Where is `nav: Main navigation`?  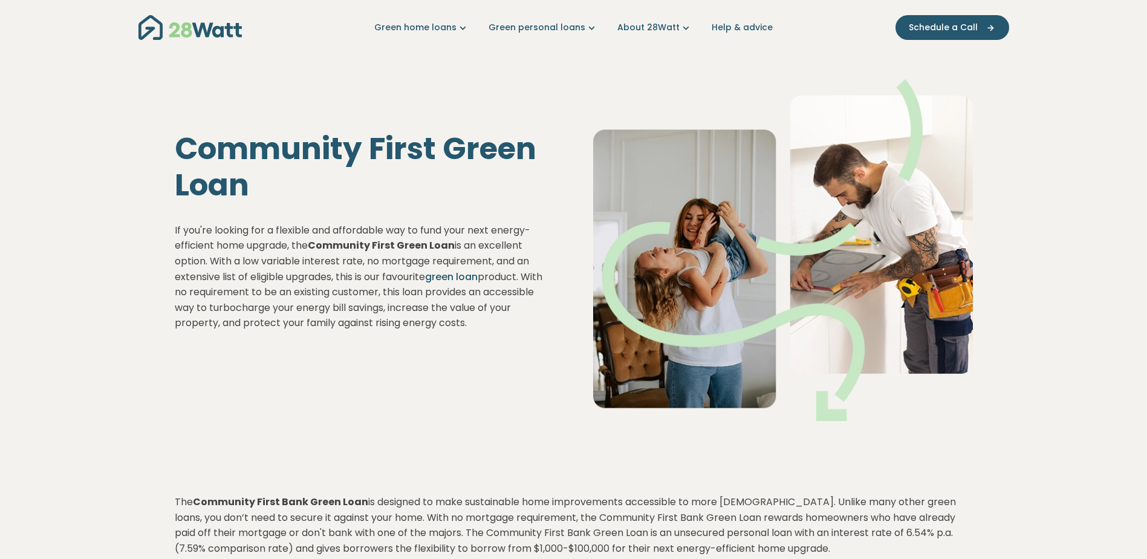 nav: Main navigation is located at coordinates (574, 27).